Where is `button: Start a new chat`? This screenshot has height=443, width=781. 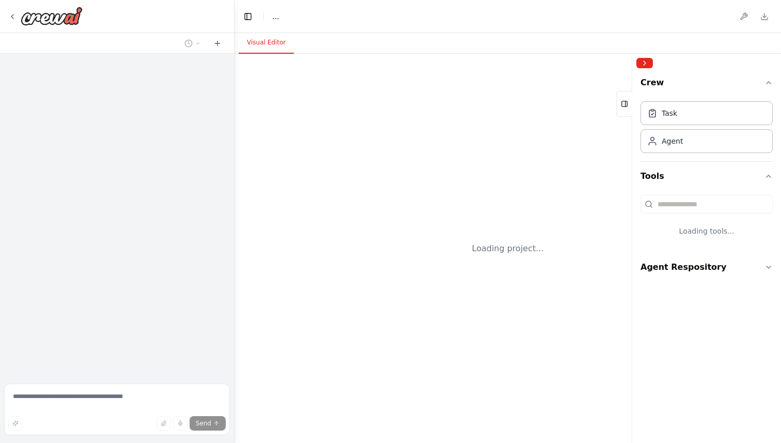 button: Start a new chat is located at coordinates (218, 43).